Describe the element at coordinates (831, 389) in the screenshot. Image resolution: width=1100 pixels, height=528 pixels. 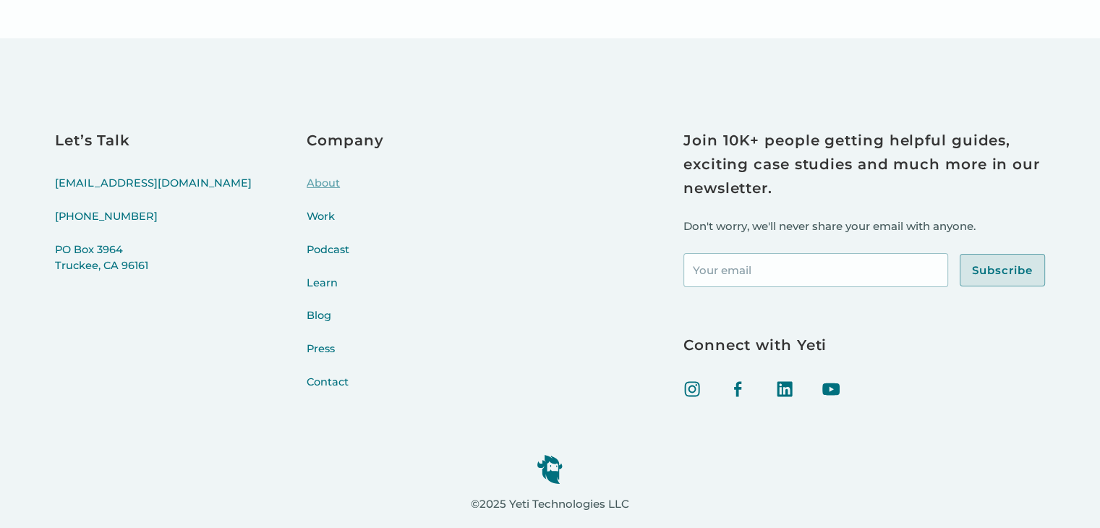
I see `img: Youtube icon` at that location.